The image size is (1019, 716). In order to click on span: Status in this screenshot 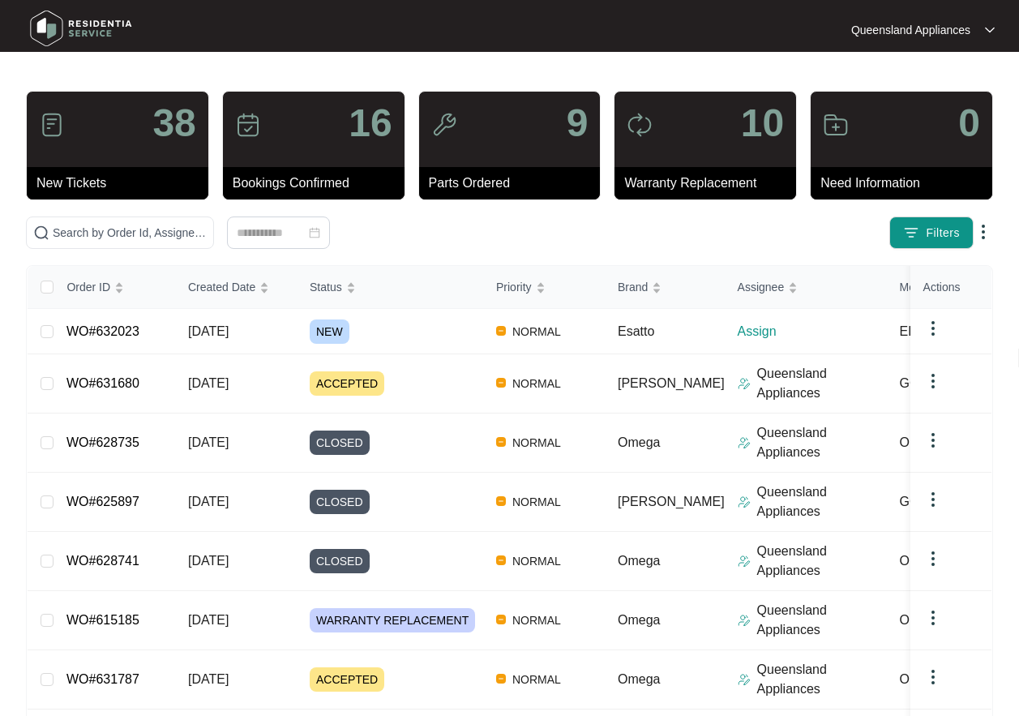, I will do `click(326, 287)`.